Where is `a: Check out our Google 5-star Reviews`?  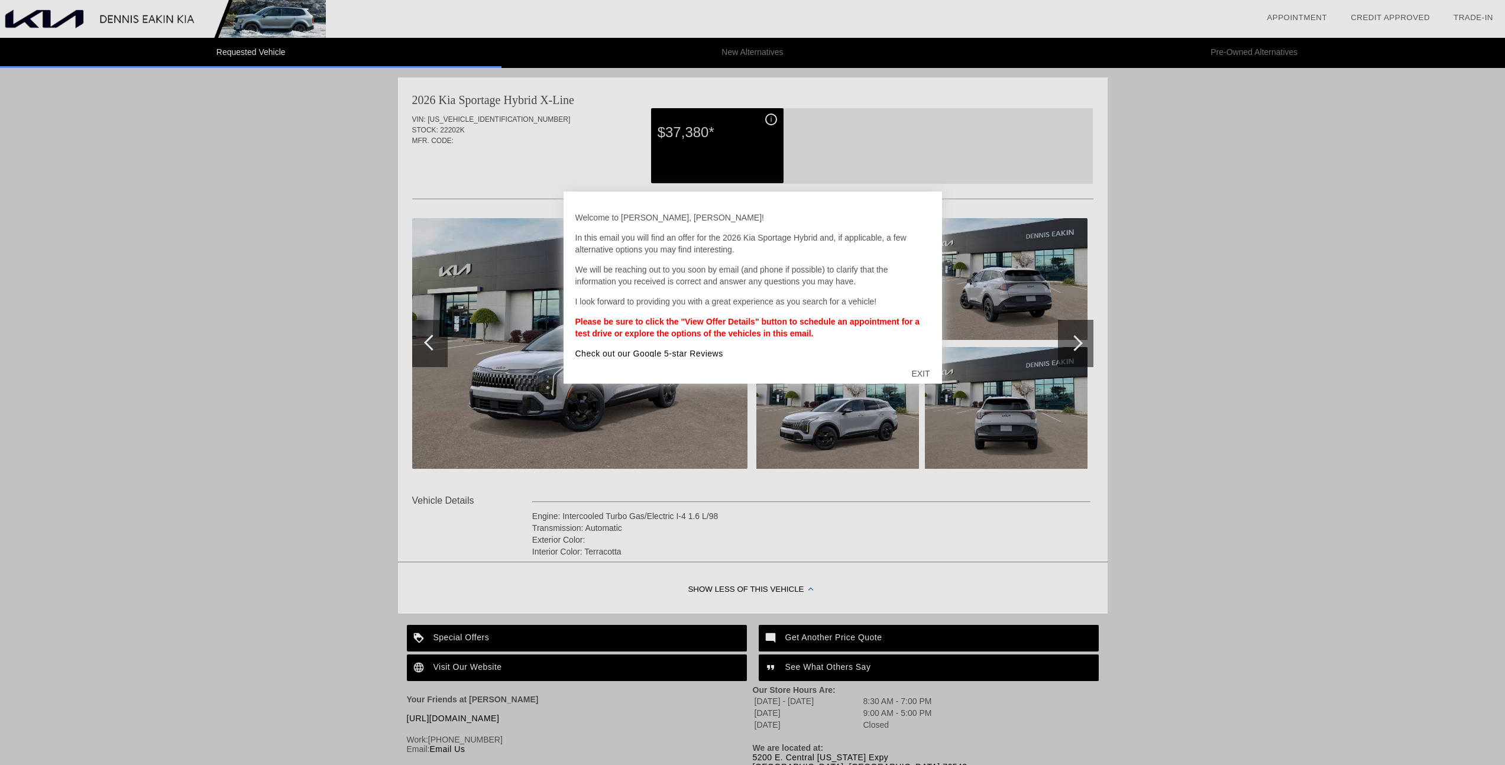 a: Check out our Google 5-star Reviews is located at coordinates (649, 354).